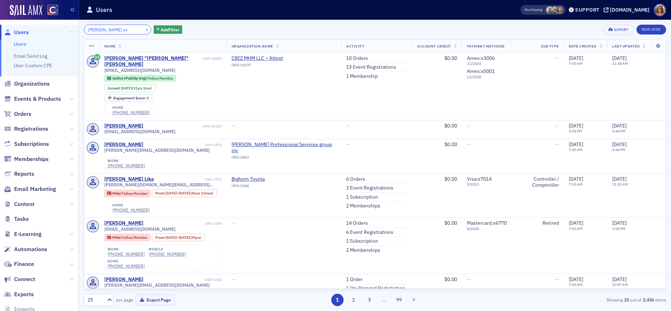 This screenshot has height=311, width=671. What do you see at coordinates (25, 279) in the screenshot?
I see `span: Connect` at bounding box center [25, 279].